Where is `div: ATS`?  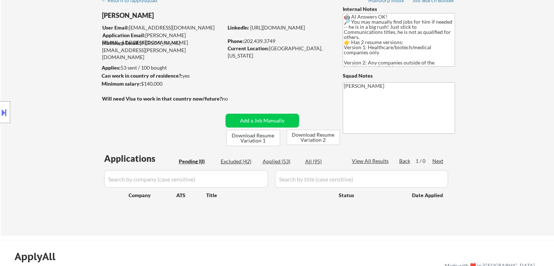 div: ATS is located at coordinates (191, 195).